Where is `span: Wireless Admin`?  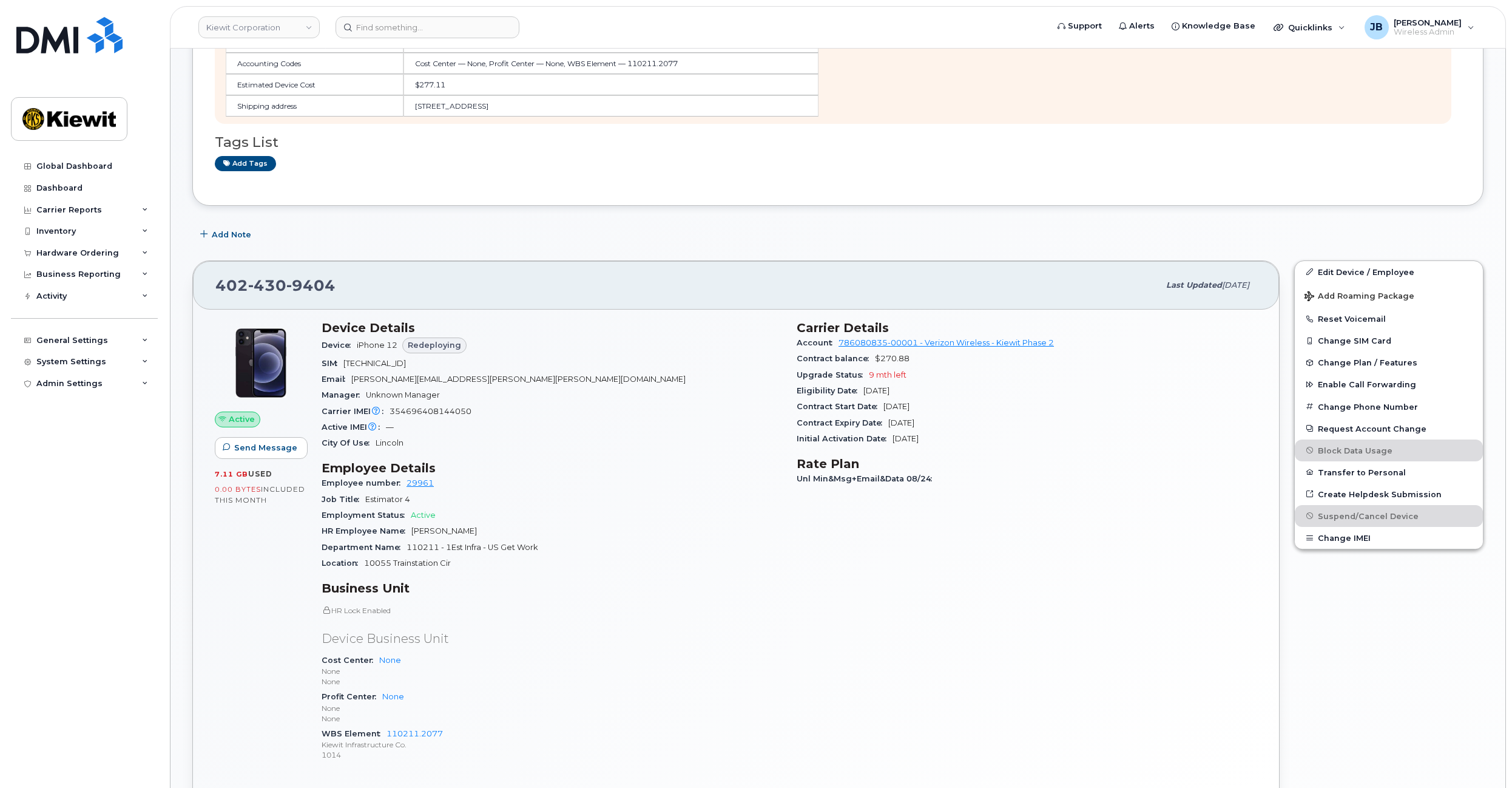 span: Wireless Admin is located at coordinates (1428, 33).